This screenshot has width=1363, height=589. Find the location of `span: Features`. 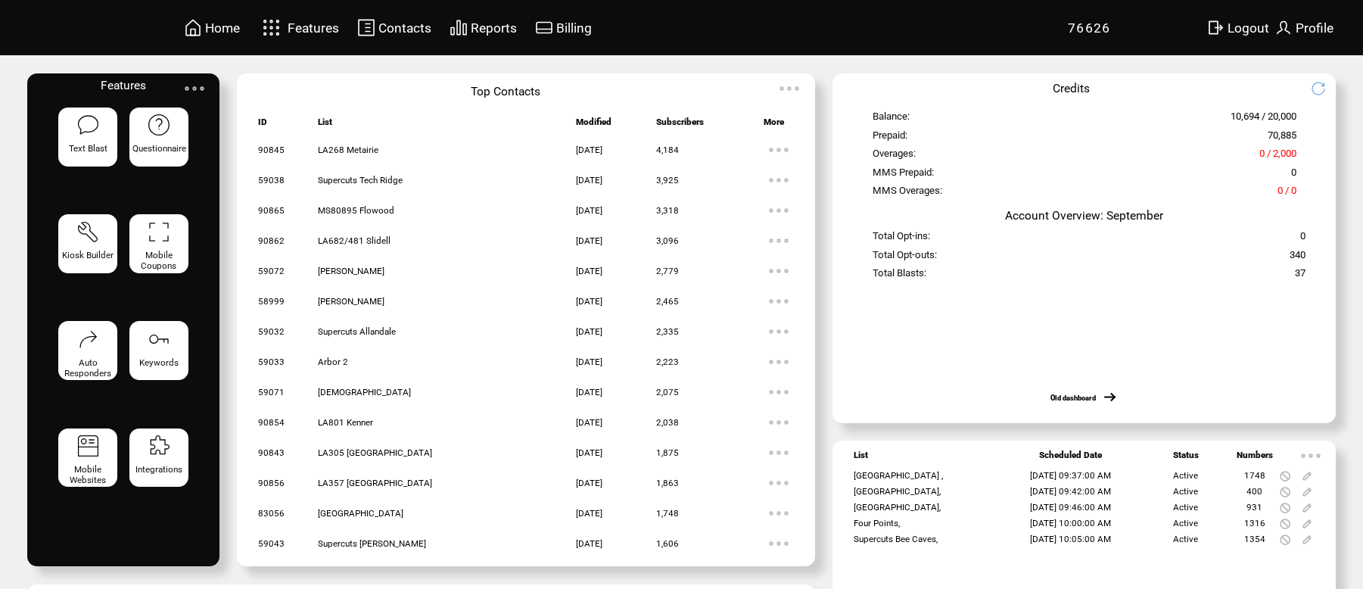

span: Features is located at coordinates (313, 28).